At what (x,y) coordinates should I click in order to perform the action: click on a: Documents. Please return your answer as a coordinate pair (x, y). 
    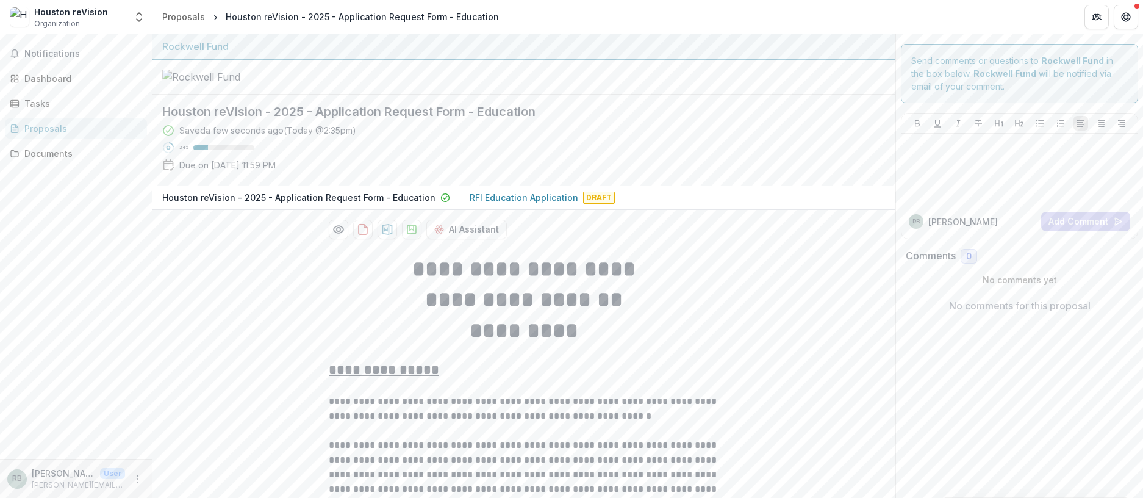
    Looking at the image, I should click on (76, 153).